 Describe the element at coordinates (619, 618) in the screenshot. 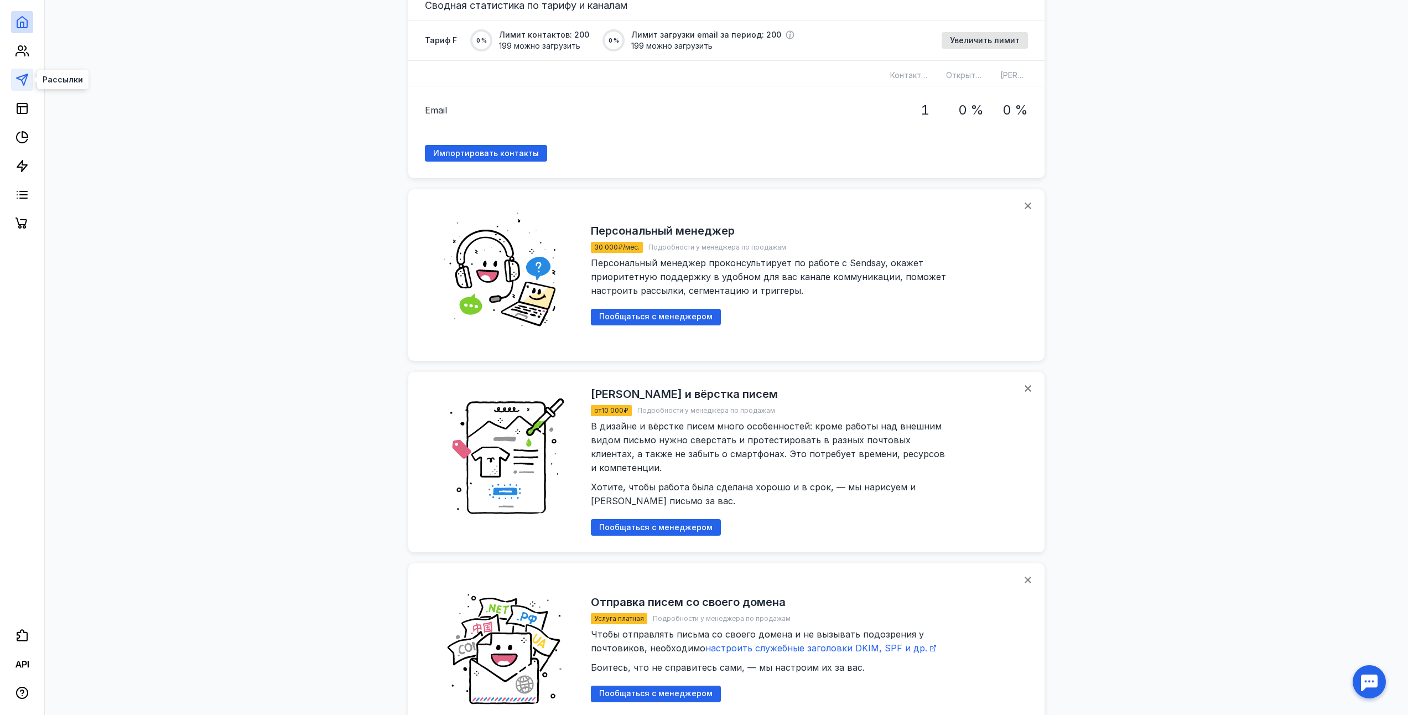

I see `span: Услуга платная` at that location.